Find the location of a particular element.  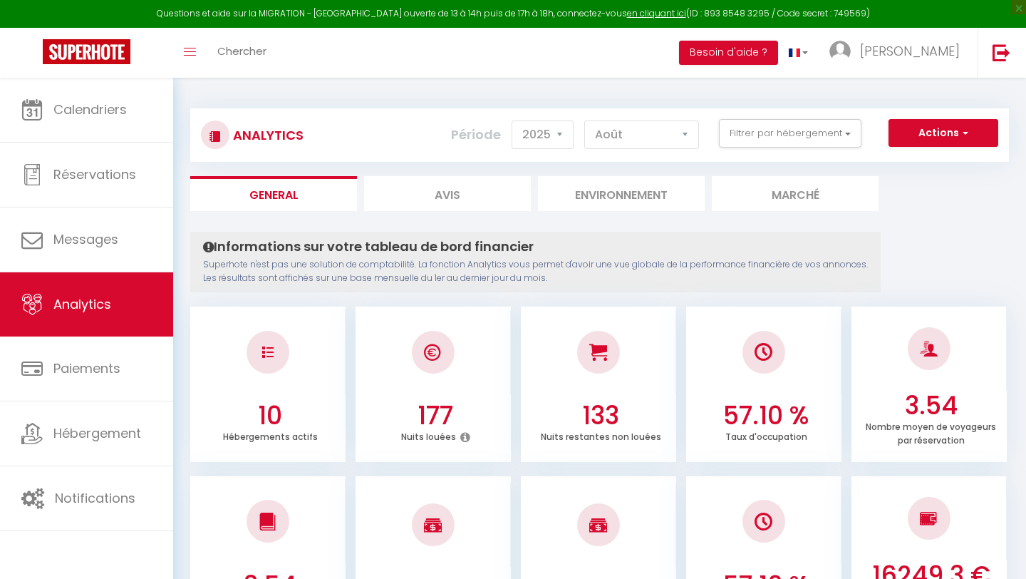

h3: 3.54 is located at coordinates (931, 405).